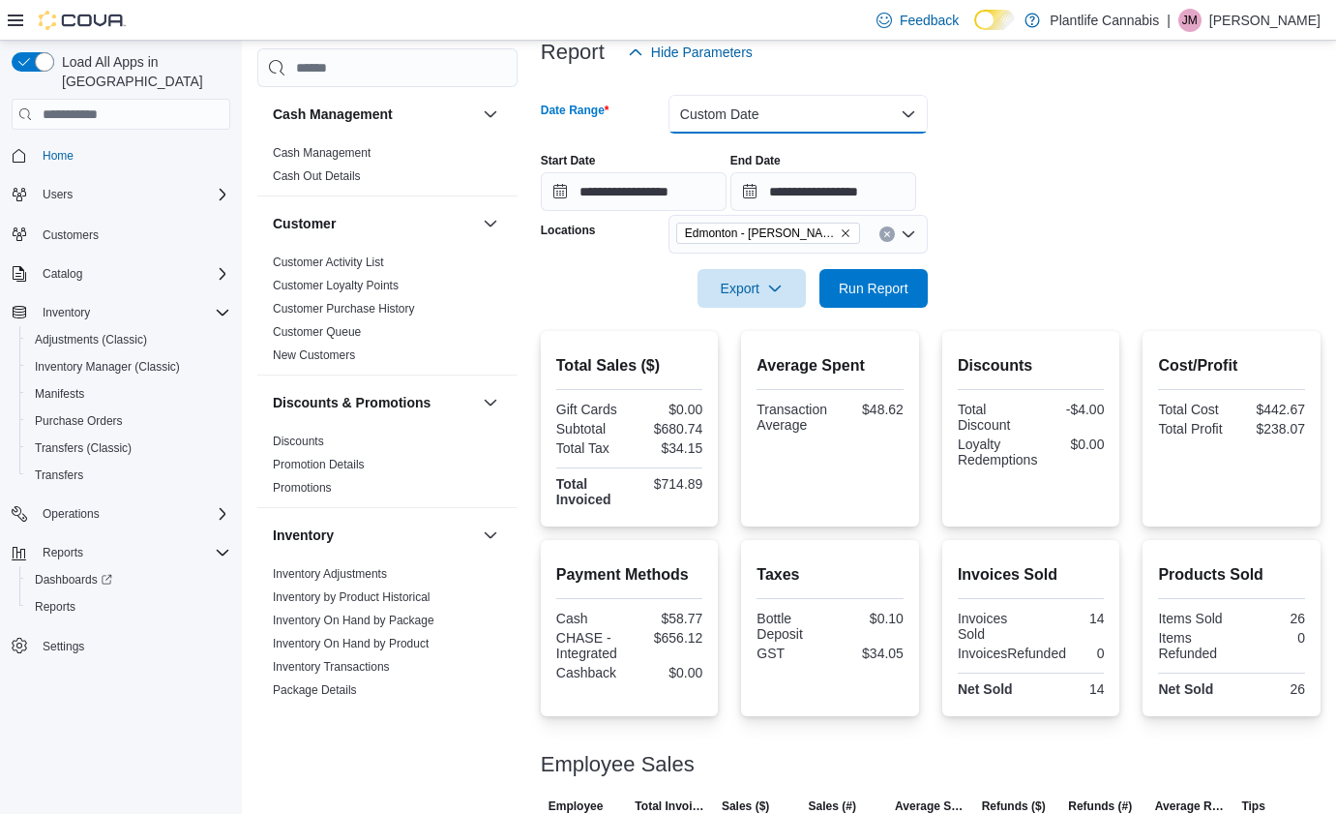  What do you see at coordinates (387, 468) in the screenshot?
I see `div: Discounts & Promotions` at bounding box center [387, 468].